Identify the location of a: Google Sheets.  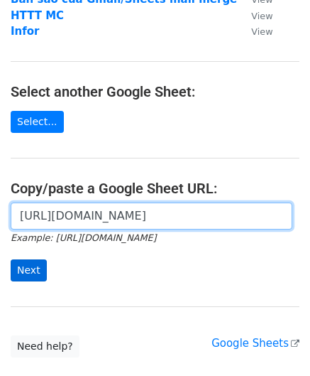
(256, 343).